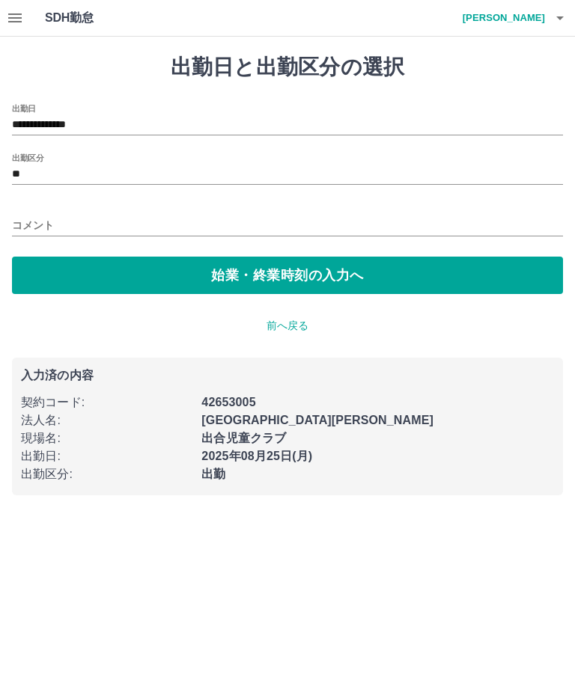 The width and height of the screenshot is (575, 689). I want to click on label: 出勤日, so click(24, 108).